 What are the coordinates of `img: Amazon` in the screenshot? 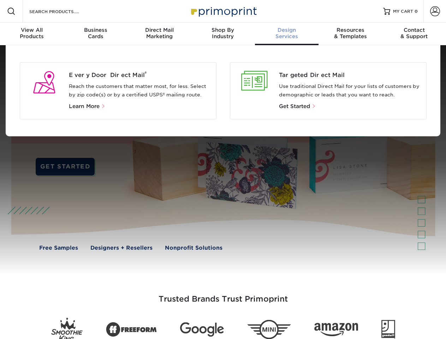 It's located at (336, 330).